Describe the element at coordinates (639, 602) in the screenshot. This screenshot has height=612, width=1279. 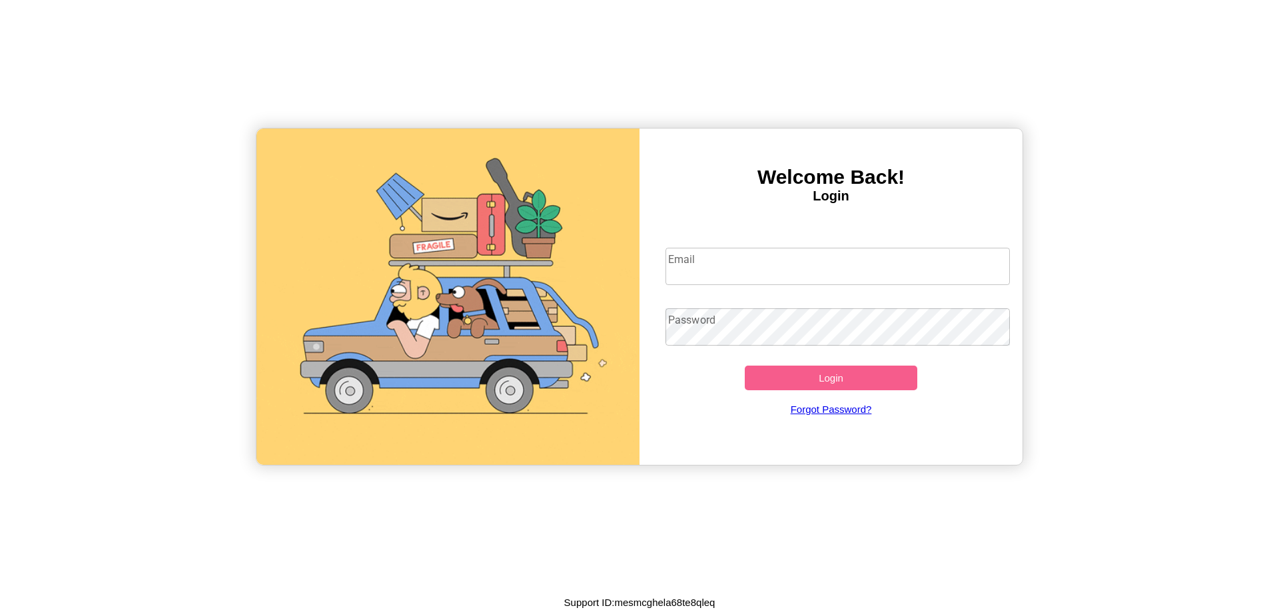
I see `p: Support ID: mesmcghela68te8qleq` at that location.